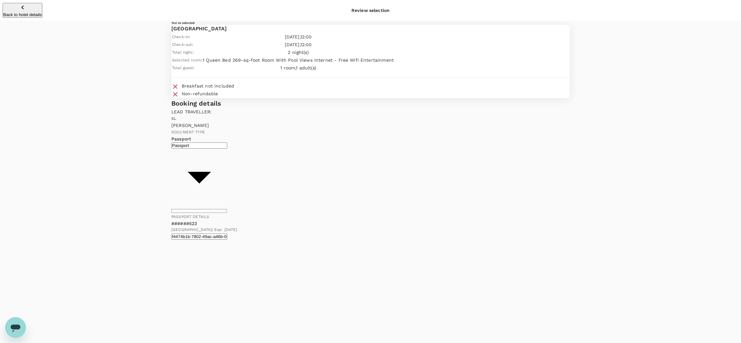 This screenshot has width=741, height=343. What do you see at coordinates (371, 23) in the screenshot?
I see `h6: You've selected` at bounding box center [371, 23].